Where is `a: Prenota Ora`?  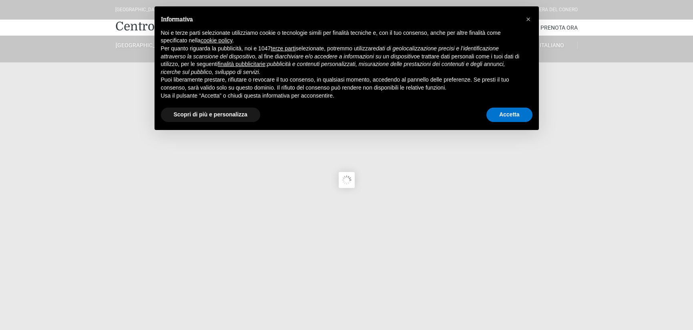 a: Prenota Ora is located at coordinates (559, 28).